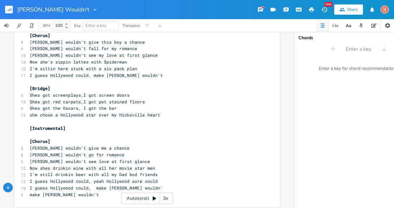  What do you see at coordinates (94, 182) in the screenshot?
I see `span: I guess Hollywood could, yeah Hollywood sure could` at bounding box center [94, 182].